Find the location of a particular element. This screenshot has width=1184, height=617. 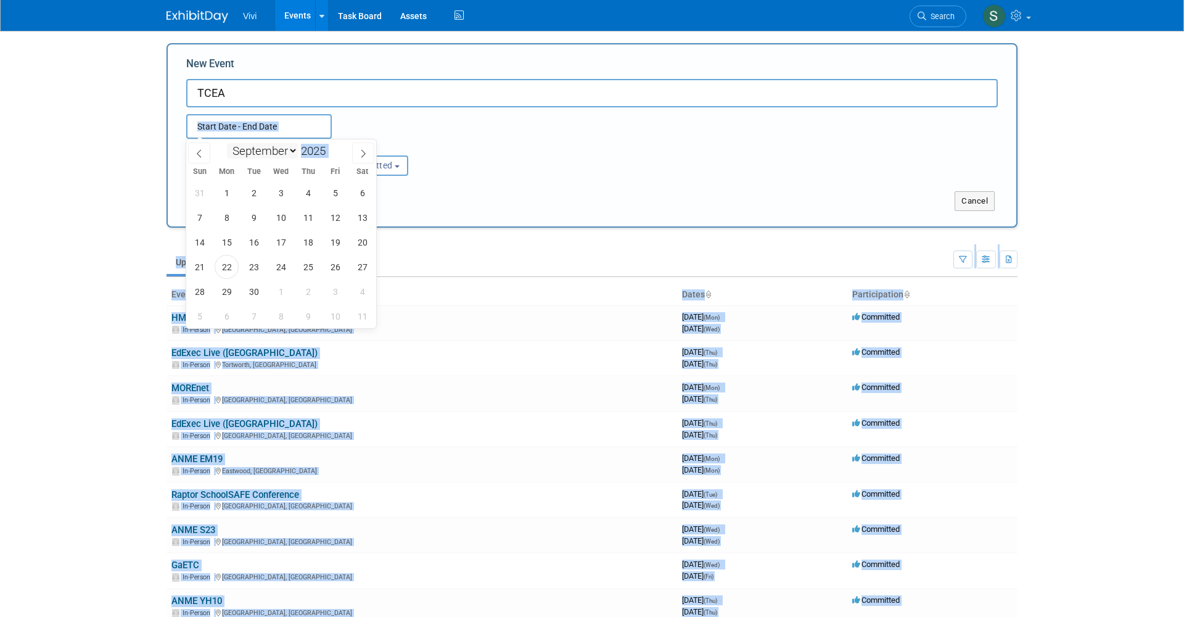

button: Cancel is located at coordinates (975, 201).